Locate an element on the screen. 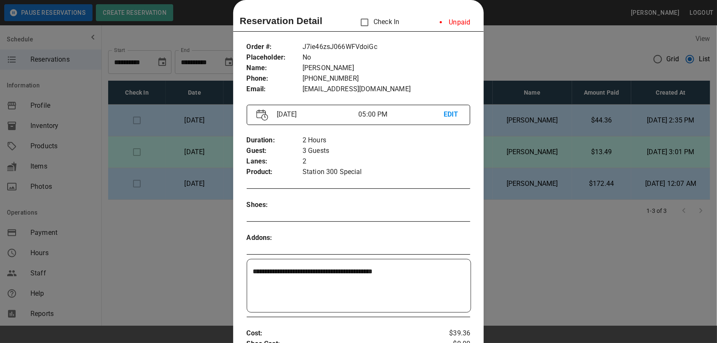  p: Guest : is located at coordinates (275, 151).